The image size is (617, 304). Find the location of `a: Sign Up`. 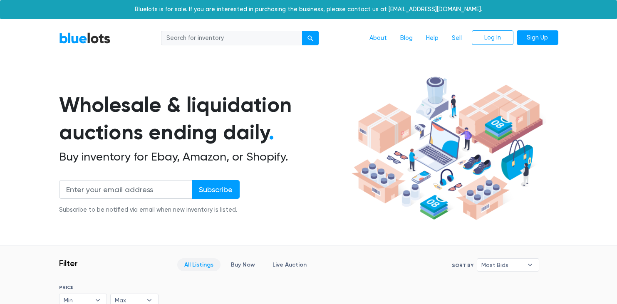

a: Sign Up is located at coordinates (538, 38).